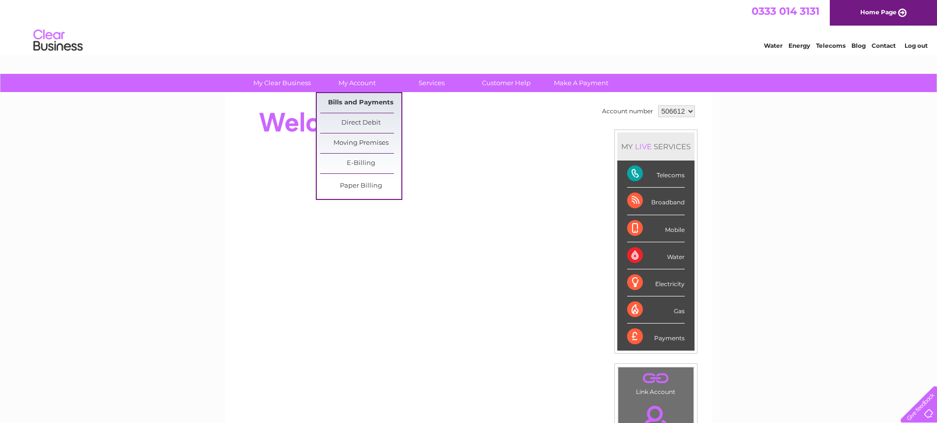  What do you see at coordinates (831, 45) in the screenshot?
I see `a: Telecoms` at bounding box center [831, 45].